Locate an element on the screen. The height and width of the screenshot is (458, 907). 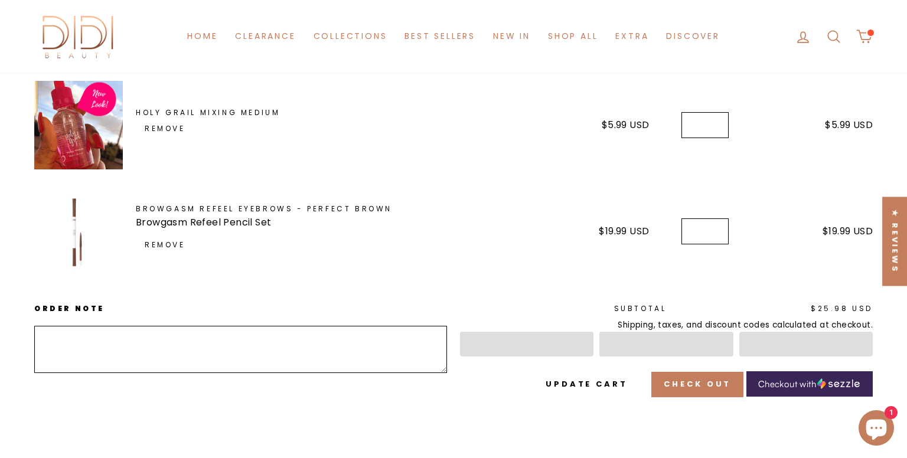
a: Checkout with is located at coordinates (810, 384).